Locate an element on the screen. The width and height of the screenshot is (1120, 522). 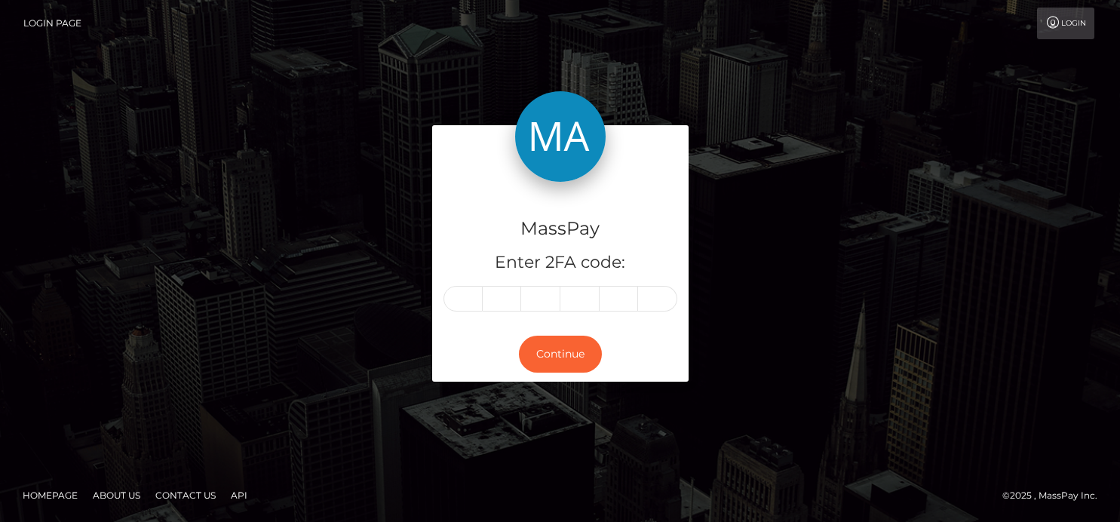
a: Homepage is located at coordinates (50, 495).